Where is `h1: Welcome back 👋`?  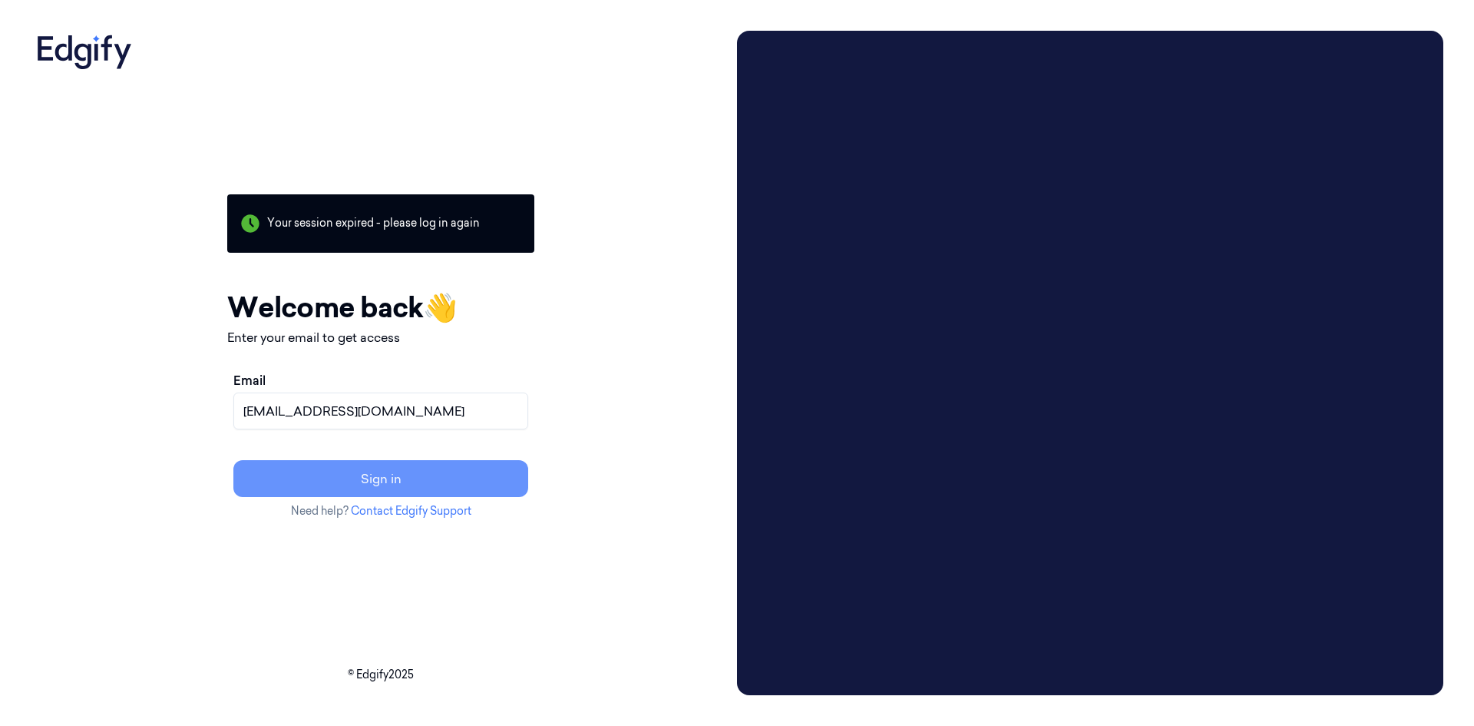 h1: Welcome back 👋 is located at coordinates (381, 307).